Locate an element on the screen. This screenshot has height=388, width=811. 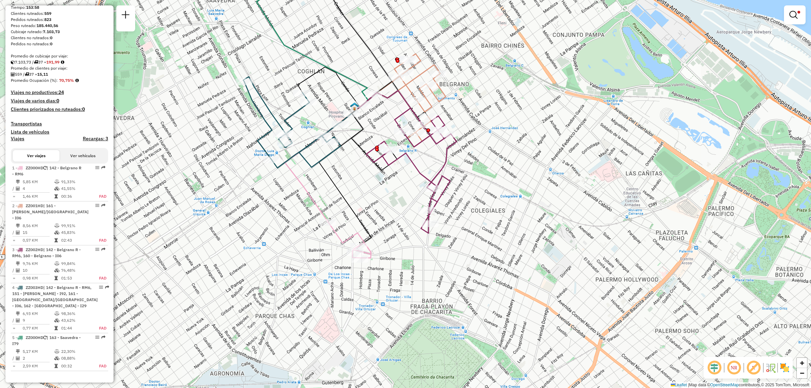
img: Mostrar / Ocultar sectores is located at coordinates (784, 368).